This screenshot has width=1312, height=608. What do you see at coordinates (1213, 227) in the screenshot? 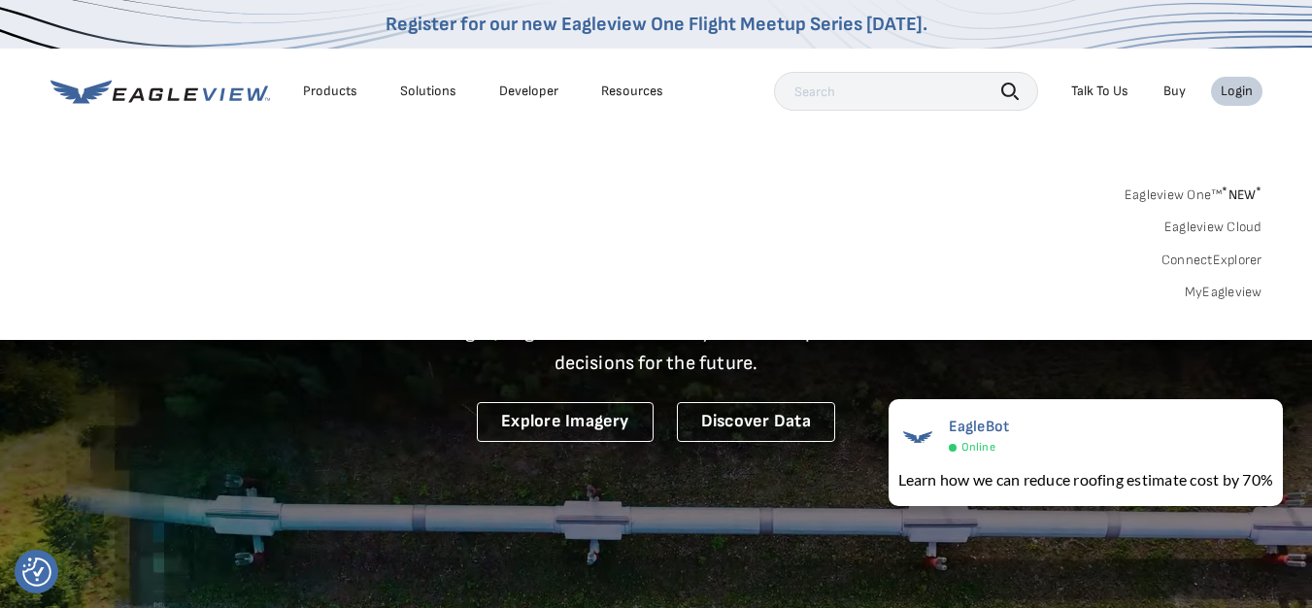
I see `a: Eagleview Cloud` at bounding box center [1213, 227].